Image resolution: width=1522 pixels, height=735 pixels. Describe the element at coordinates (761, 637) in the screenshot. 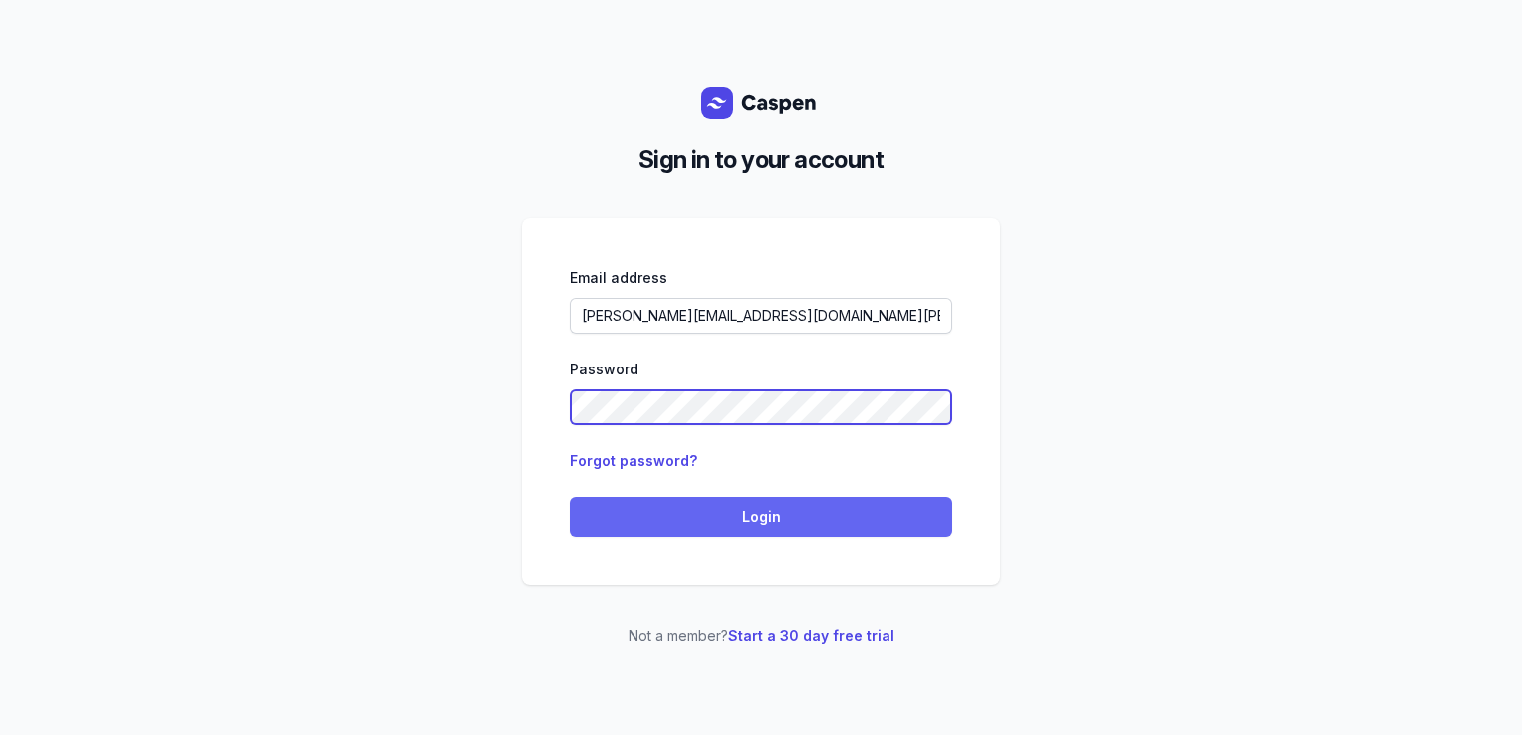

I see `p: Not a member?` at that location.